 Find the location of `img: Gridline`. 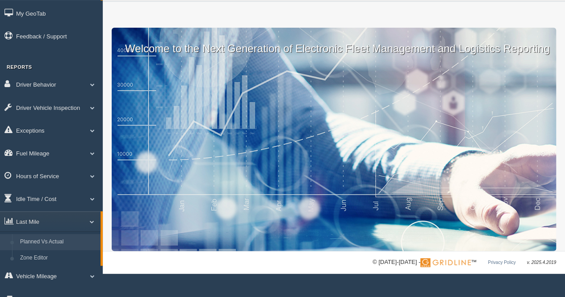

img: Gridline is located at coordinates (445, 263).